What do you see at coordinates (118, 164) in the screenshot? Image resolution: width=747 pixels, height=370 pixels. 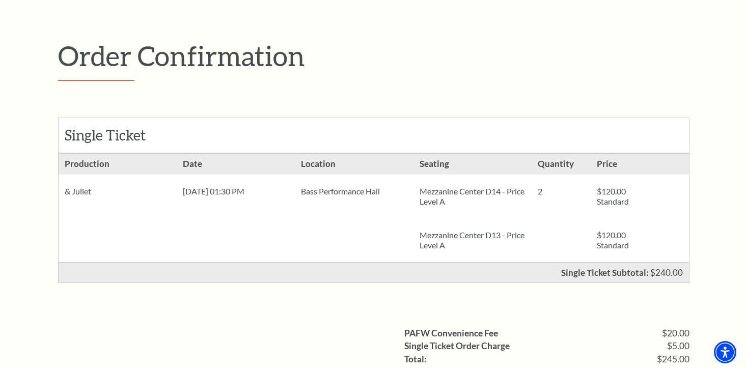 I see `h3: Production` at bounding box center [118, 164].